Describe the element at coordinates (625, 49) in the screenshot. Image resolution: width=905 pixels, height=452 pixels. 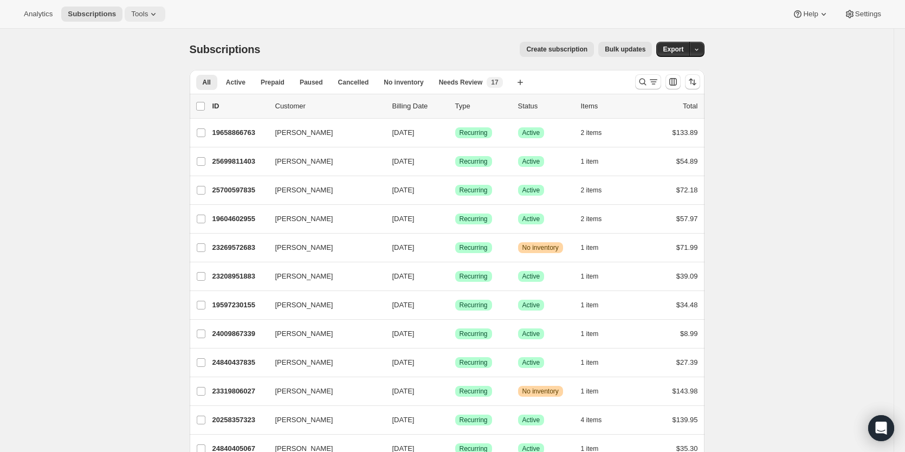
I see `span: Bulk updates` at that location.